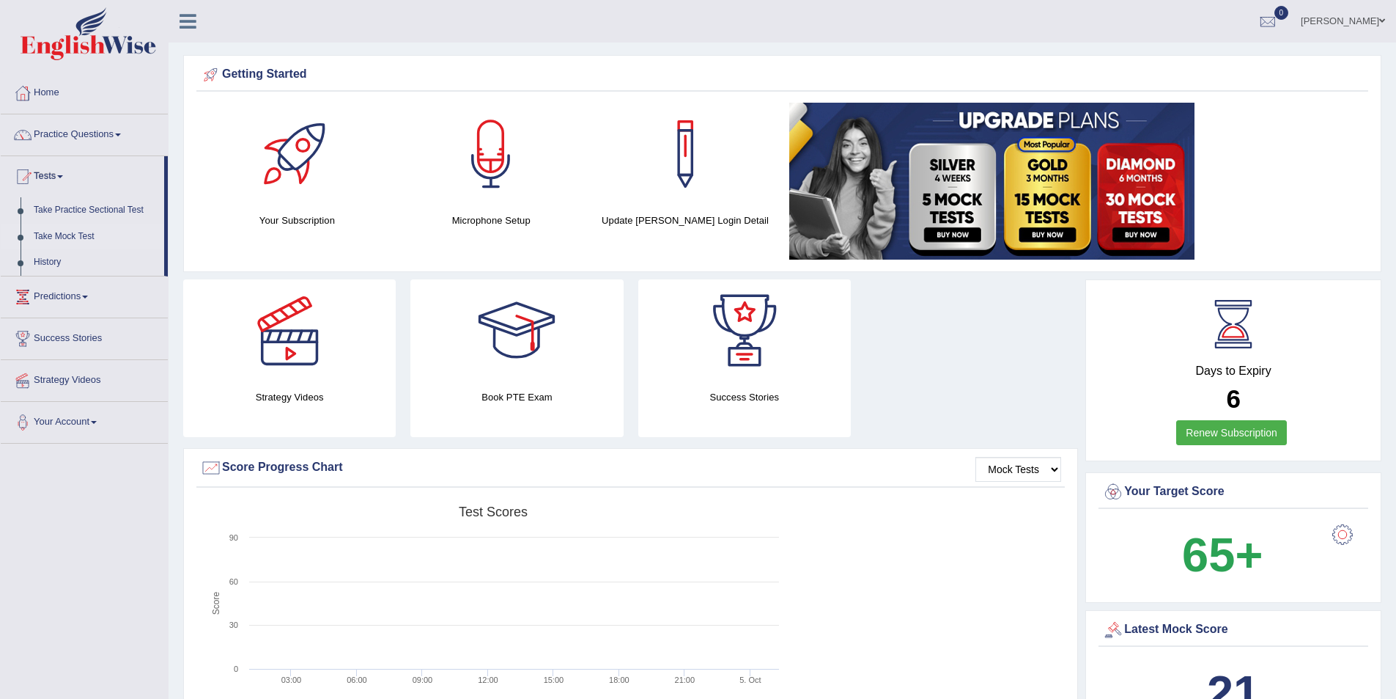 Image resolution: width=1396 pixels, height=699 pixels. I want to click on text: 60, so click(234, 581).